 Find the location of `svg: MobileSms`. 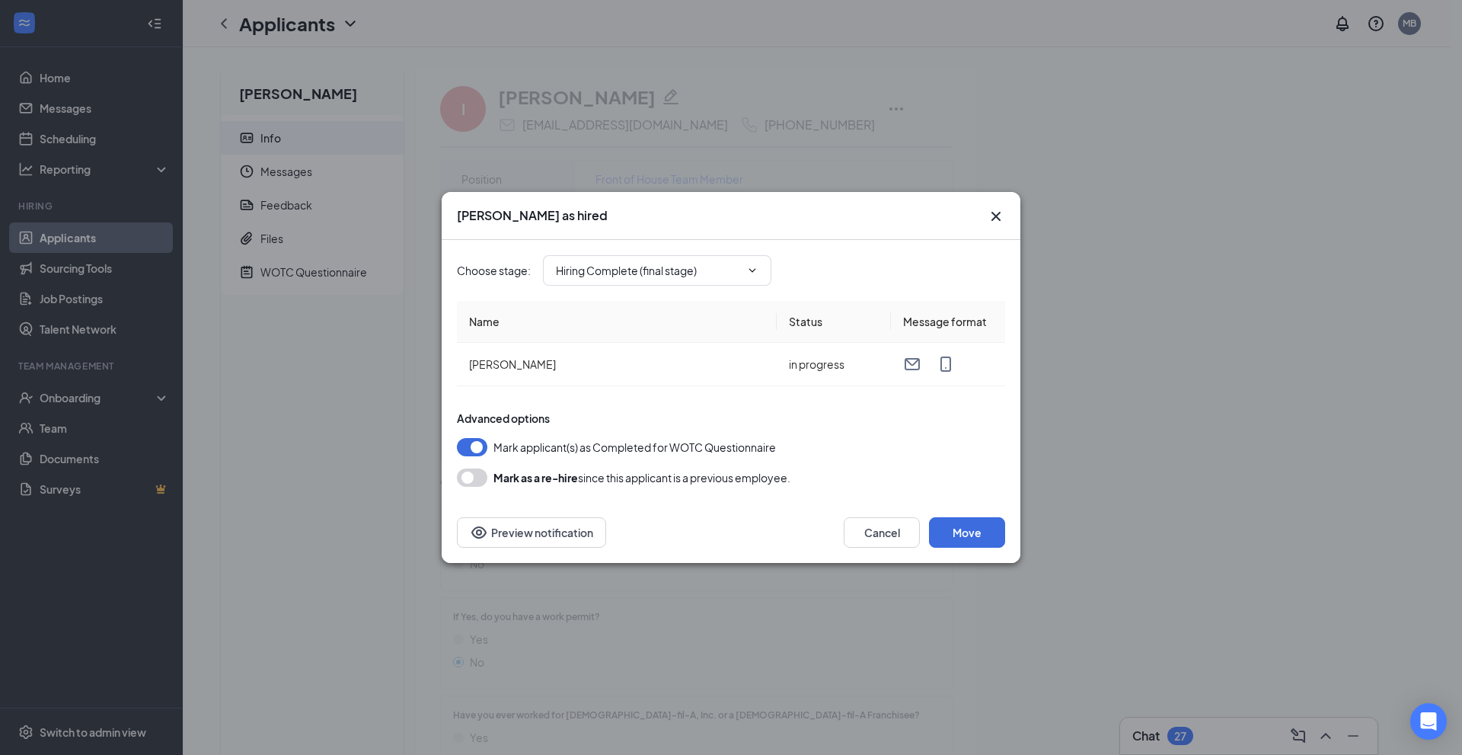

svg: MobileSms is located at coordinates (946, 364).